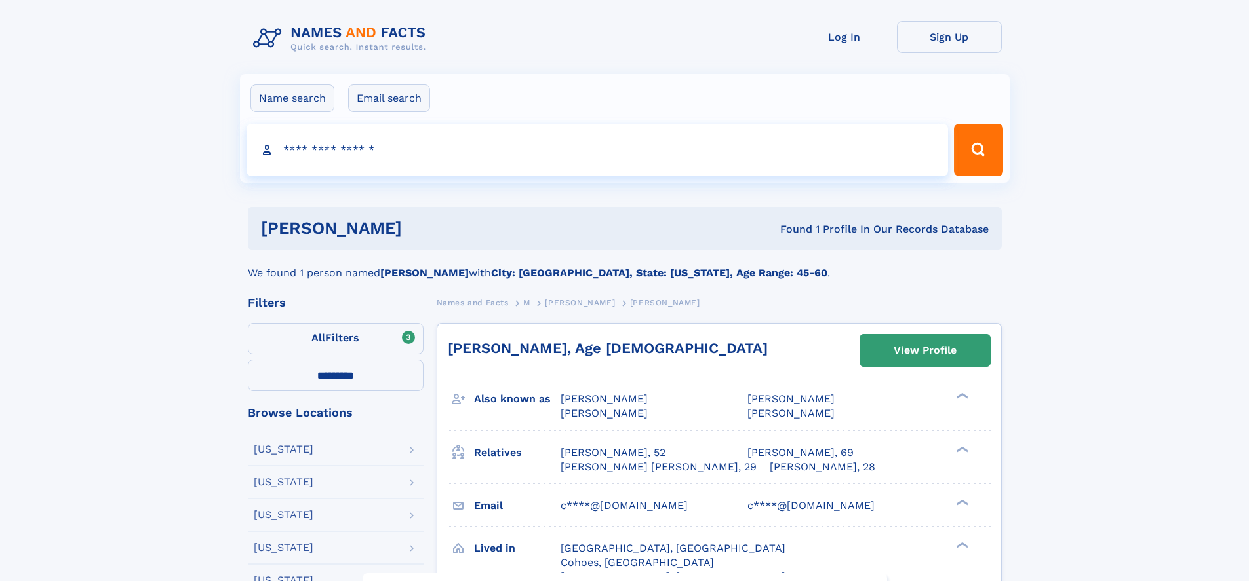 The image size is (1249, 581). I want to click on h3: Also known as, so click(517, 399).